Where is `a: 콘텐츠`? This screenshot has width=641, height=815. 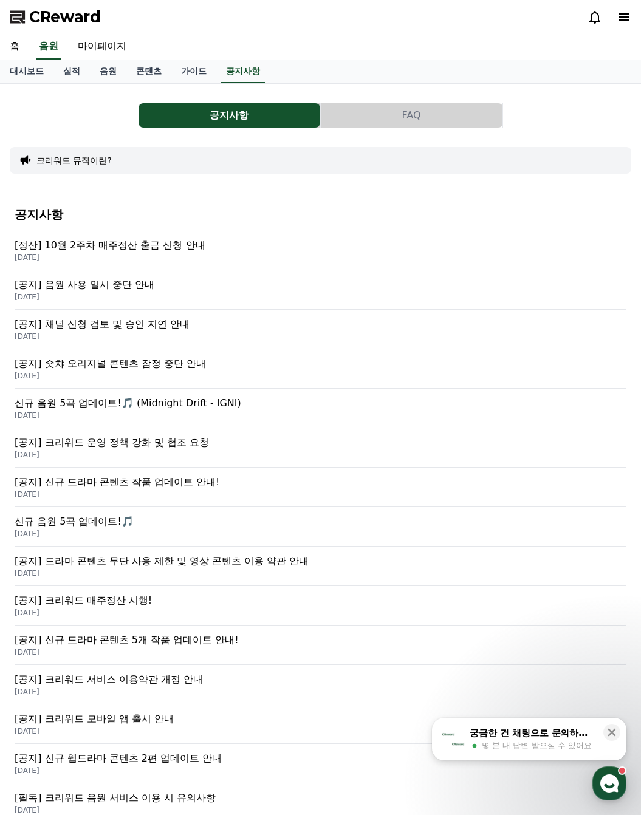 a: 콘텐츠 is located at coordinates (149, 72).